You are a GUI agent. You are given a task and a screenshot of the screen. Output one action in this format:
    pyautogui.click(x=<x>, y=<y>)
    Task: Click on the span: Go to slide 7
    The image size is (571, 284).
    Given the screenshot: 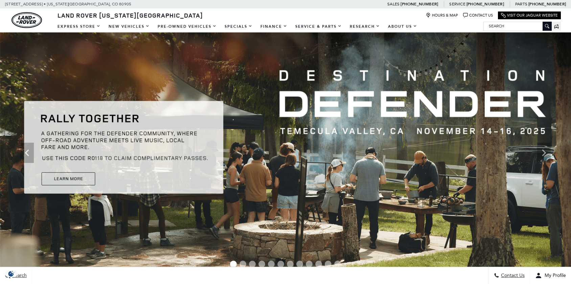 What is the action you would take?
    pyautogui.click(x=290, y=264)
    